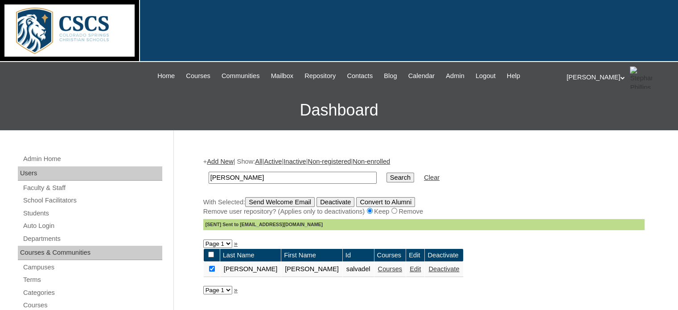 The image size is (678, 310). I want to click on a: School Facilitators, so click(92, 200).